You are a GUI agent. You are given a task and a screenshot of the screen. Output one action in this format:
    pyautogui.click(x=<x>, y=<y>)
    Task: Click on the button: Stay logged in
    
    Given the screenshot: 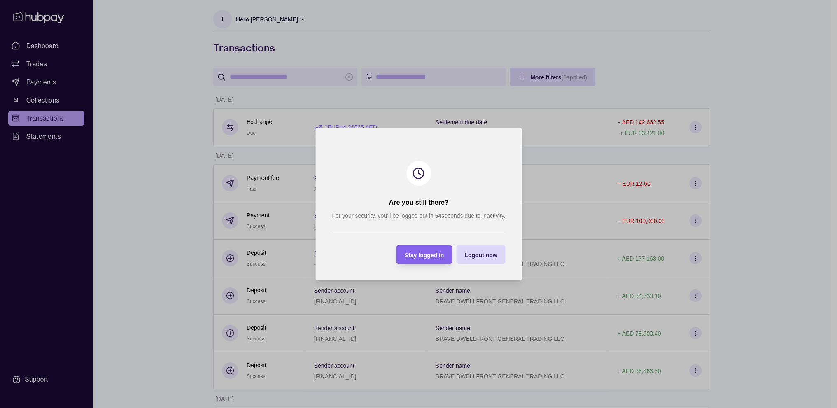 What is the action you would take?
    pyautogui.click(x=424, y=255)
    